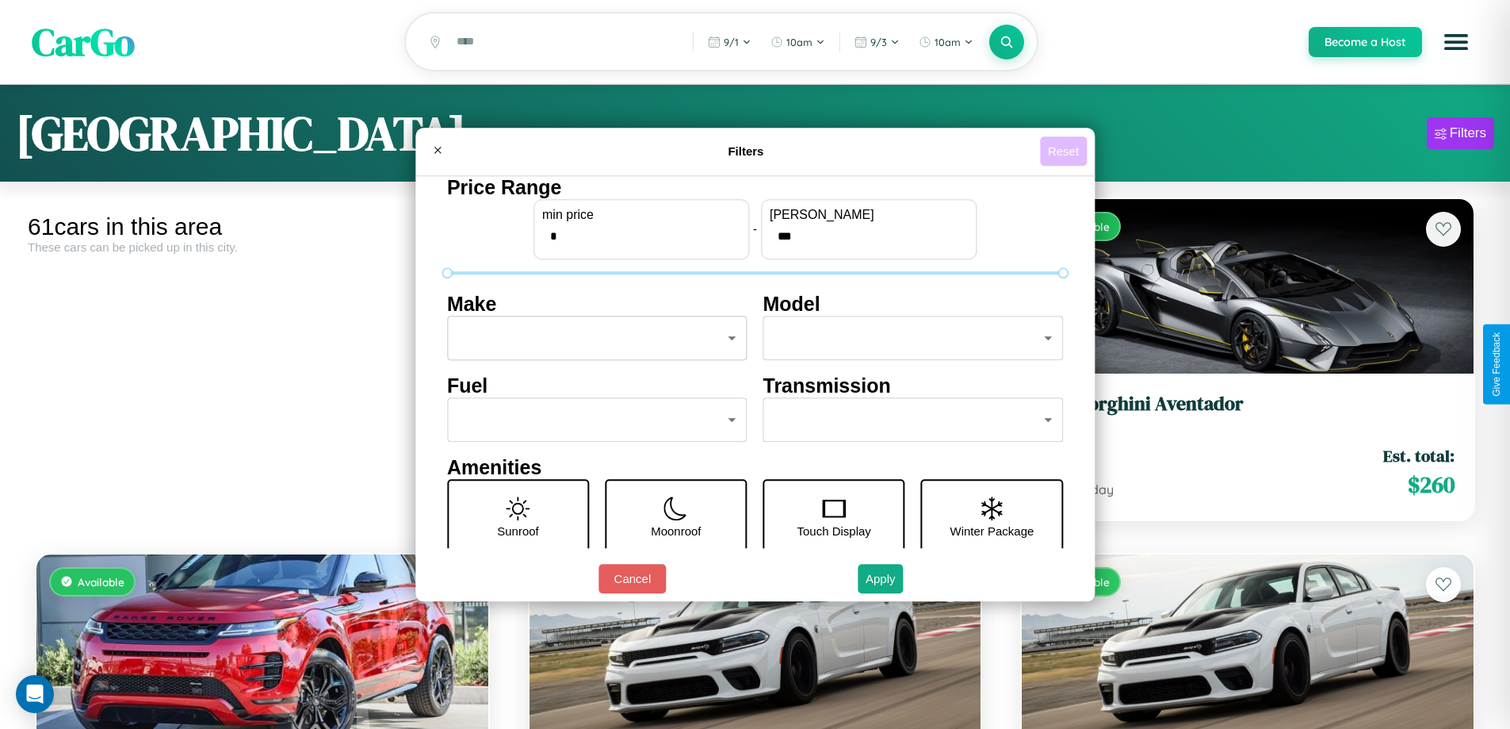 This screenshot has width=1510, height=729. I want to click on div: Filters, so click(1468, 133).